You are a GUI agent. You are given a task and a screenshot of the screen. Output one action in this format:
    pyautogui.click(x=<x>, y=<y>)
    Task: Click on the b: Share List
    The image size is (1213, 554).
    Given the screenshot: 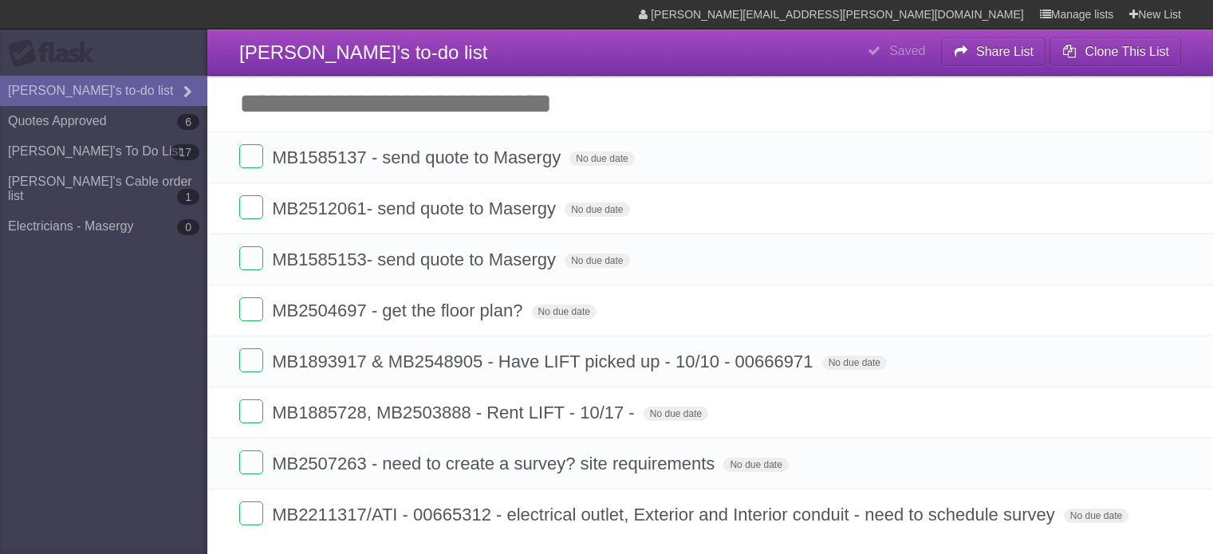 What is the action you would take?
    pyautogui.click(x=1005, y=51)
    